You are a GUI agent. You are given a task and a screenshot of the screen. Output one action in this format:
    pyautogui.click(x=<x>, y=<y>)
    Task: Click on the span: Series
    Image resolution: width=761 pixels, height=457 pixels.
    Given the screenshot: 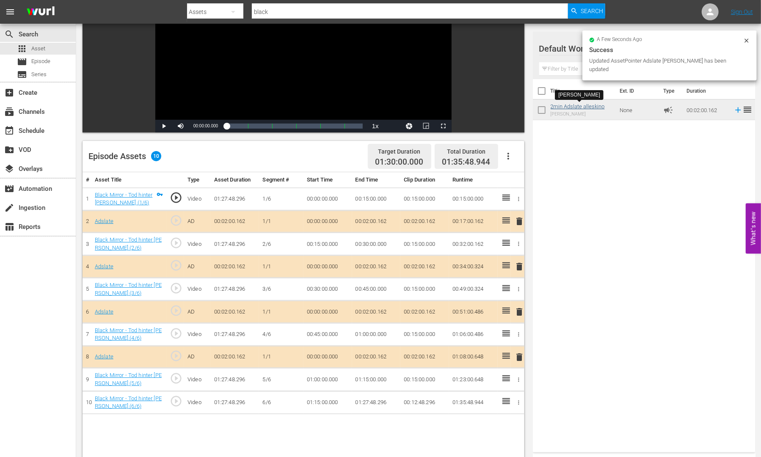 What is the action you would take?
    pyautogui.click(x=39, y=75)
    